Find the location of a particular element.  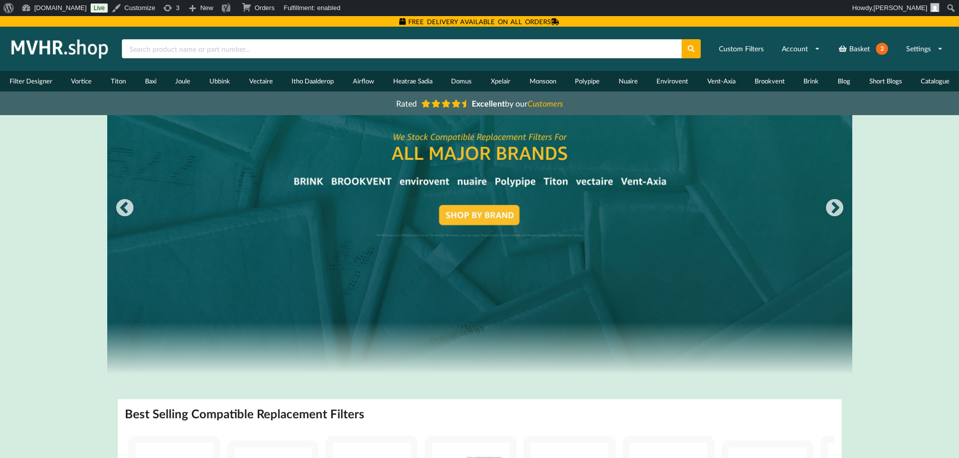

a: Itho Daalderop is located at coordinates (312, 81).